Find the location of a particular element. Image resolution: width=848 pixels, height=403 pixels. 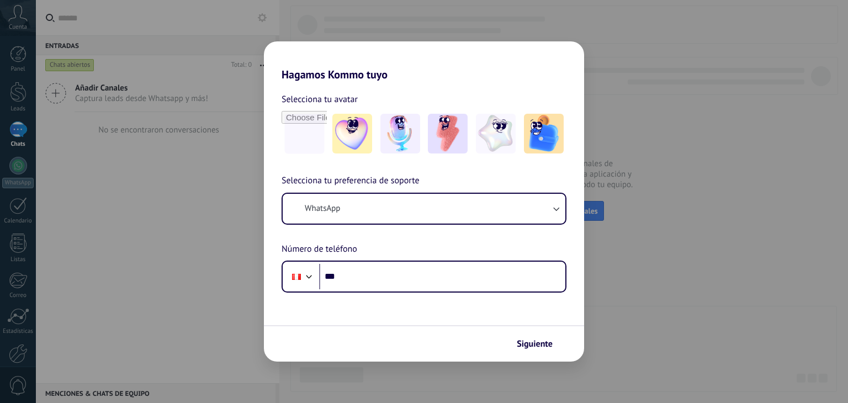

div: Peru: + 51 is located at coordinates (297, 277).